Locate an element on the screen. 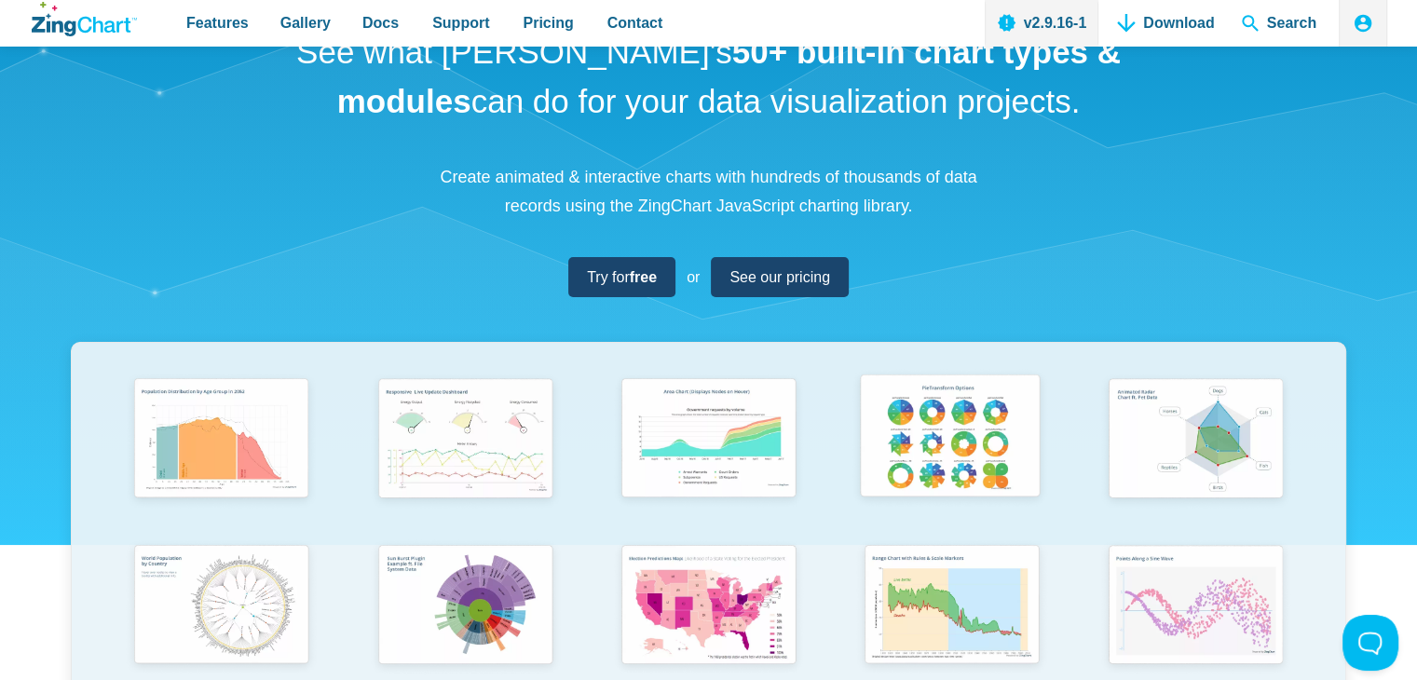  img: Area Chart (Displays Nodes on Hover) is located at coordinates (708, 440).